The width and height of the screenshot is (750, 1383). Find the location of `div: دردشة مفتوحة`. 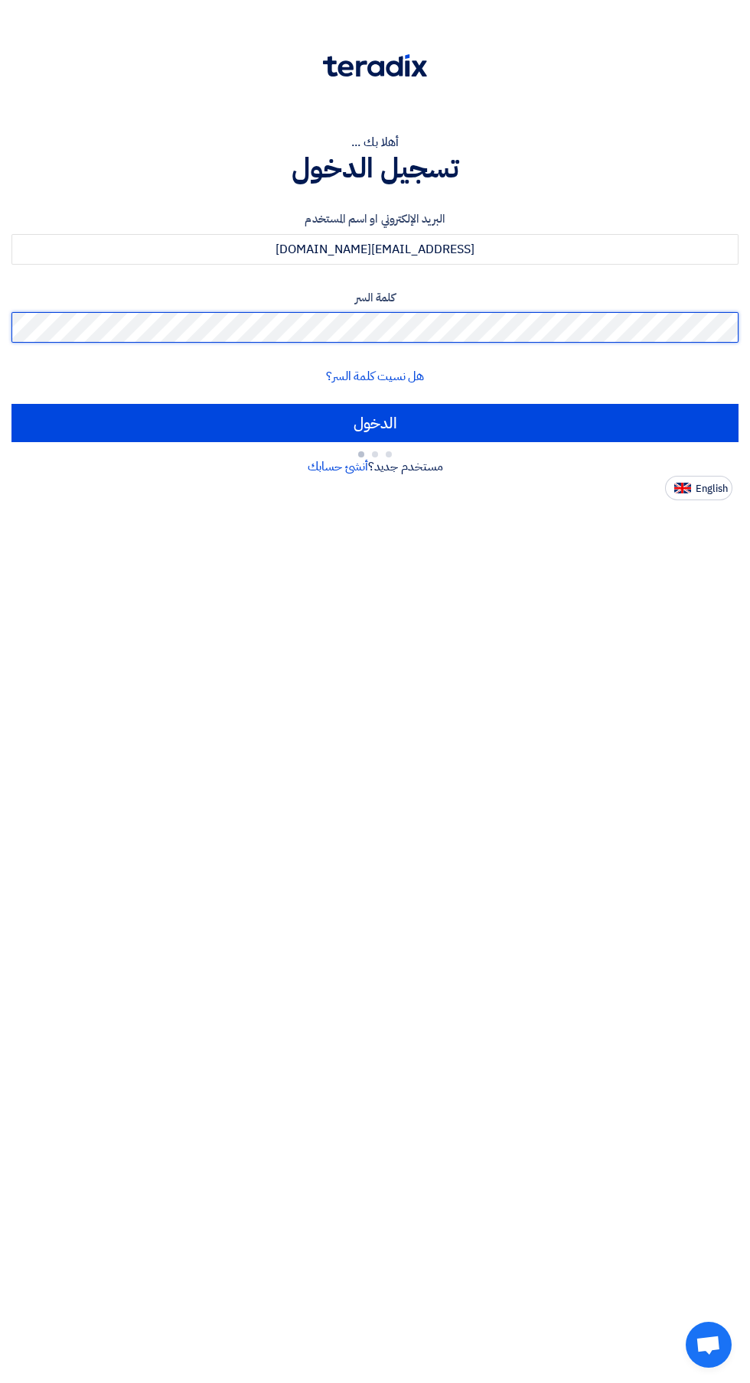

div: دردشة مفتوحة is located at coordinates (708, 1345).